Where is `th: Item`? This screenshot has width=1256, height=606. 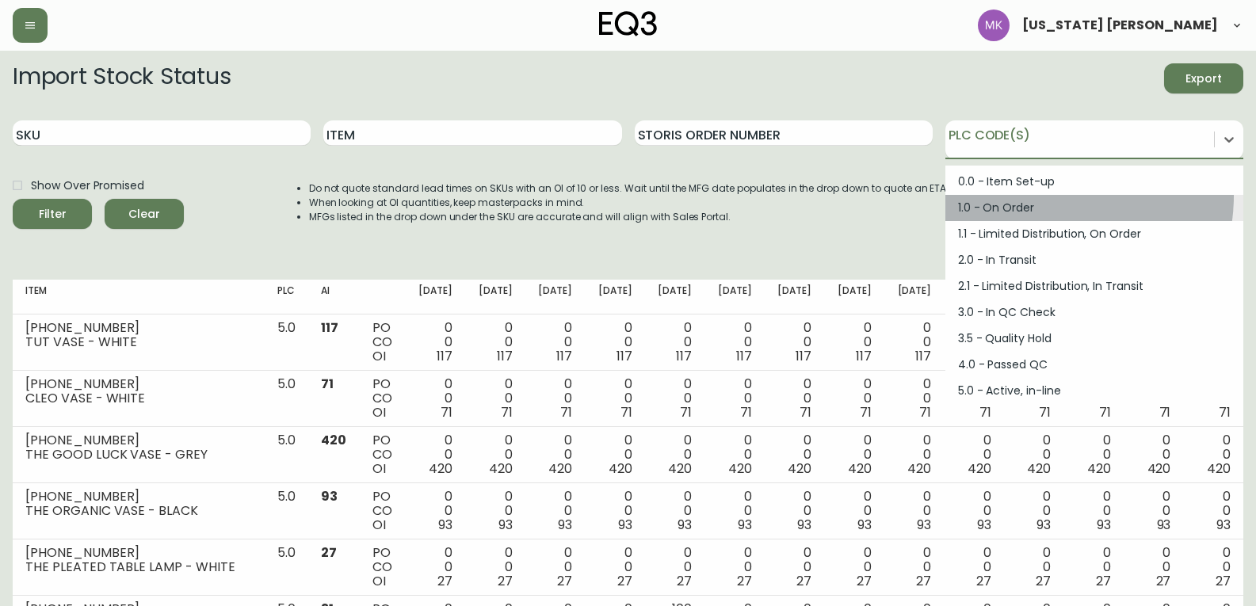
th: Item is located at coordinates (139, 297).